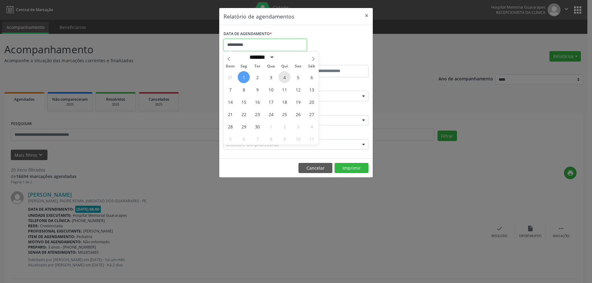  Describe the element at coordinates (285, 57) in the screenshot. I see `input: Year` at that location.